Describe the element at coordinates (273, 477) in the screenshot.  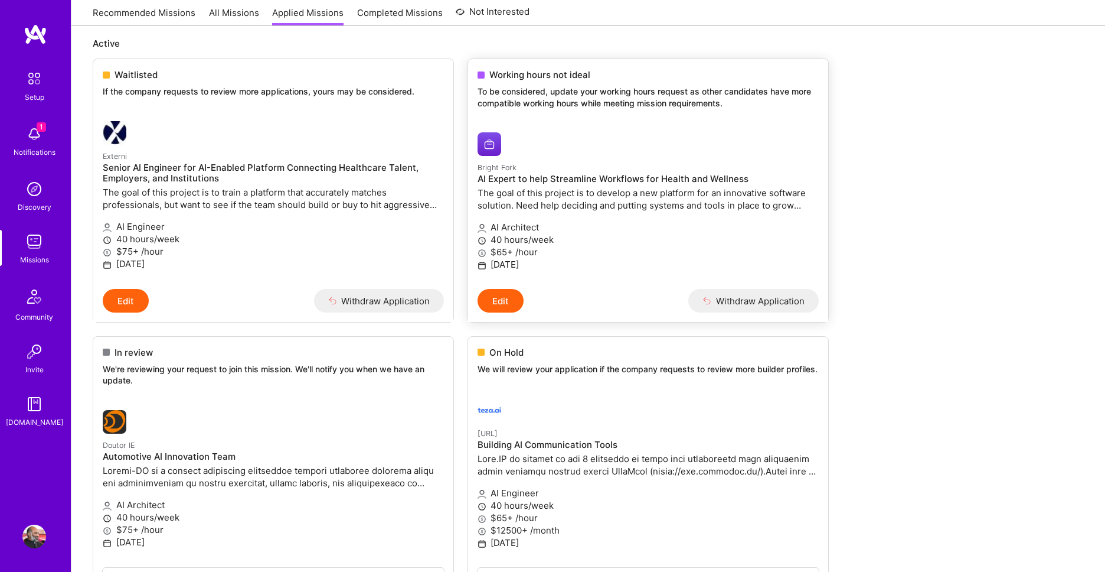
I see `p: Loremi-DO si a consect adipiscing elitseddoe tempori utlaboree dolorema aliqu eni adminimveniam q...` at that location.